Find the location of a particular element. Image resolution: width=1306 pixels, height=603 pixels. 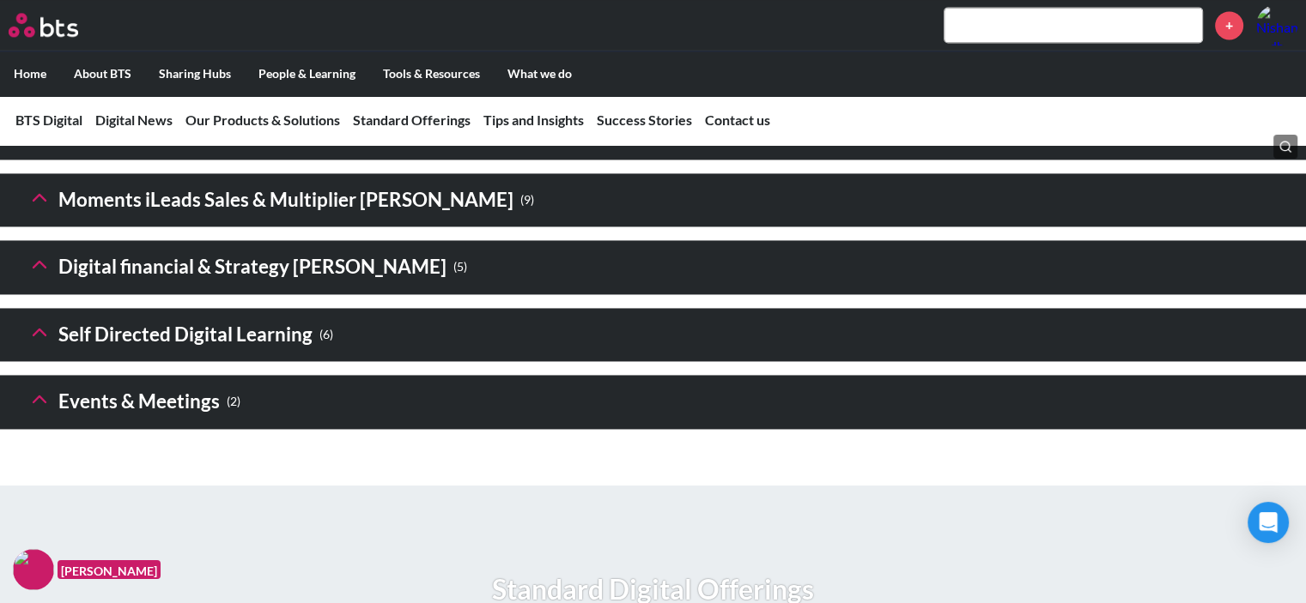

small: ( 6 ) is located at coordinates (326, 335).